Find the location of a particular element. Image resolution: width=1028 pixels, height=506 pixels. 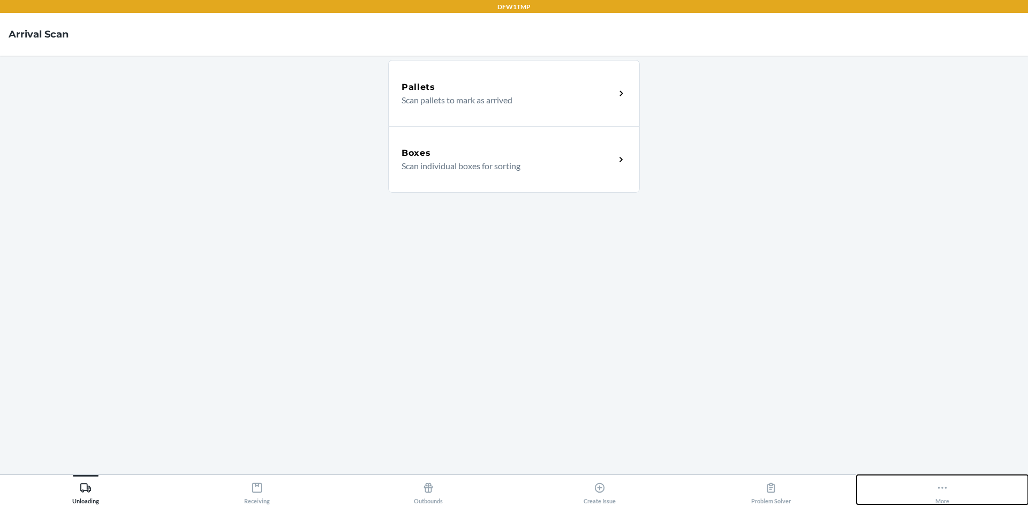

div: Receiving is located at coordinates (257, 491).